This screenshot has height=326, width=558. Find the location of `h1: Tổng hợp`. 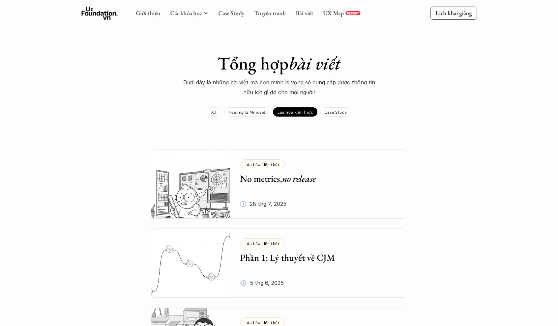

h1: Tổng hợp is located at coordinates (279, 63).